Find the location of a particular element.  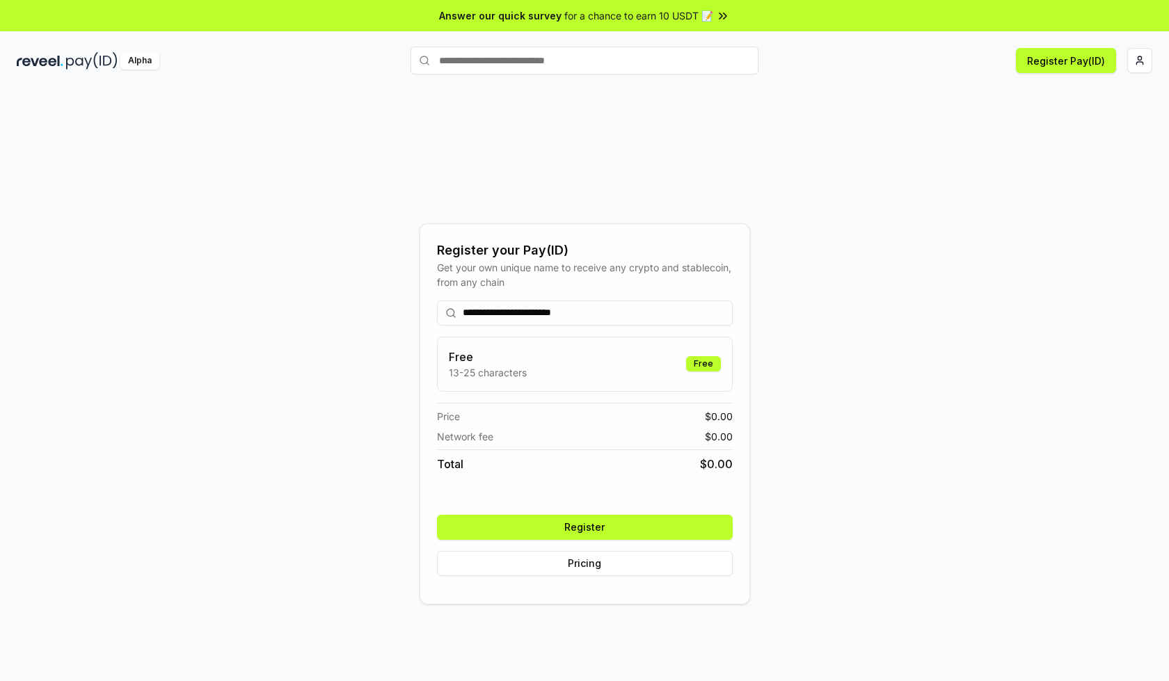

span: Network fee is located at coordinates (465, 436).